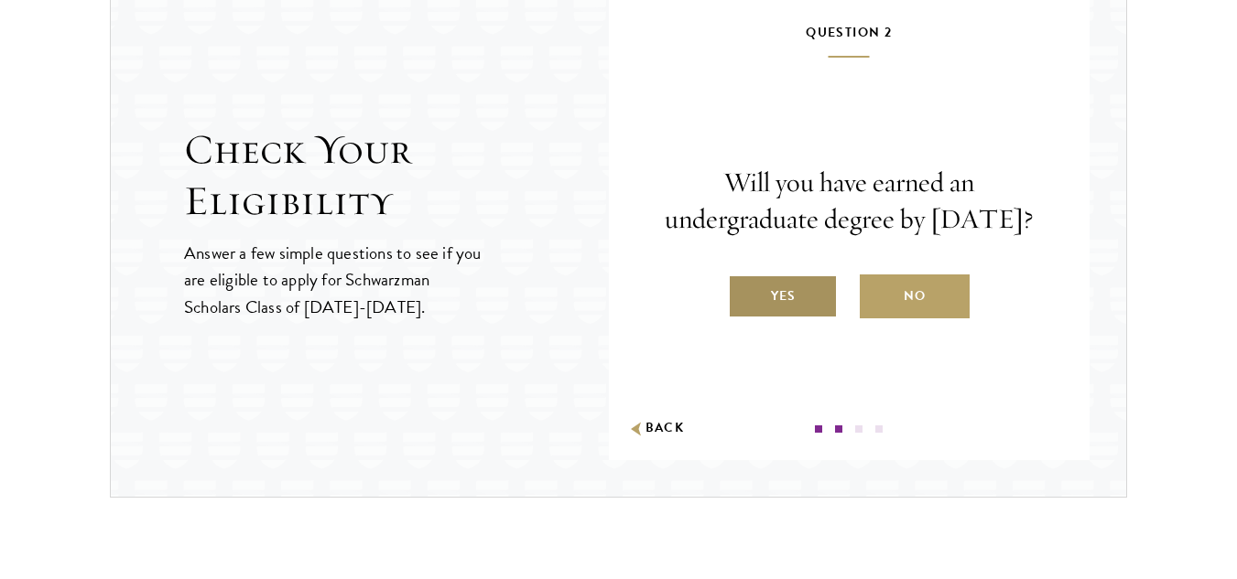 This screenshot has width=1237, height=579. Describe the element at coordinates (914, 297) in the screenshot. I see `label: No` at that location.